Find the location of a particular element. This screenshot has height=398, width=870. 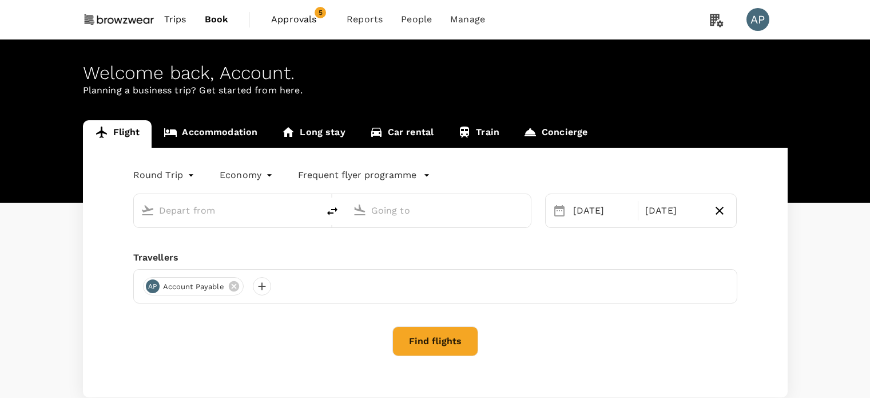

a: Flight is located at coordinates (117, 134).